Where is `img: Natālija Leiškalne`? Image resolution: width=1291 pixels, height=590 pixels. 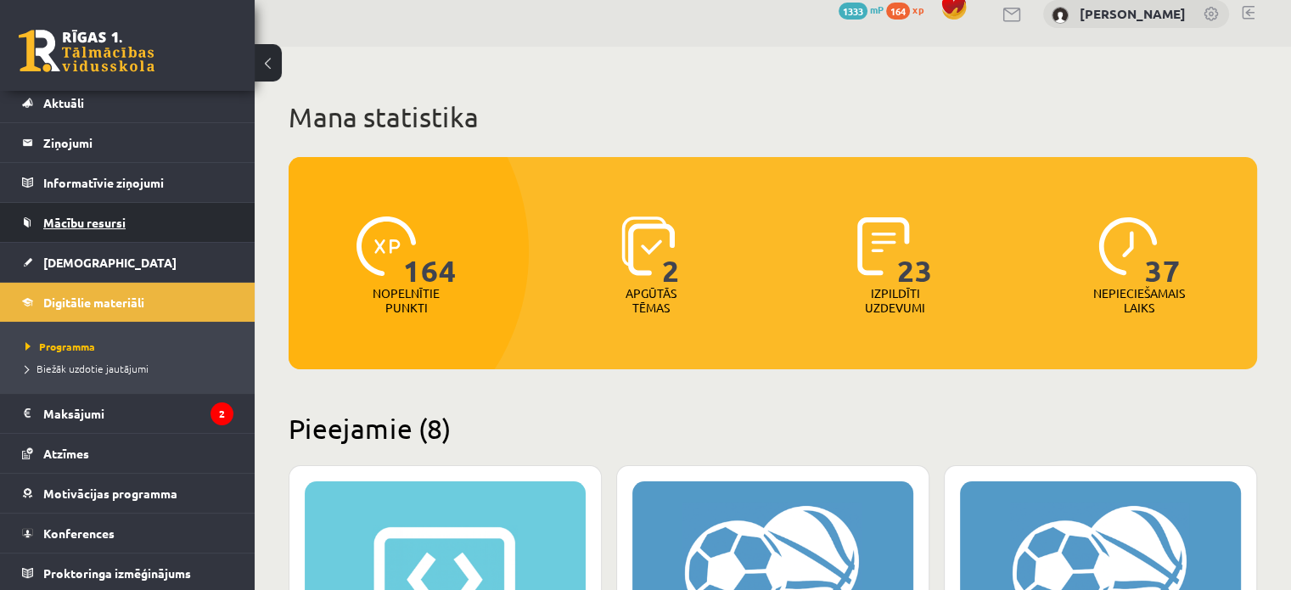 img: Natālija Leiškalne is located at coordinates (1060, 15).